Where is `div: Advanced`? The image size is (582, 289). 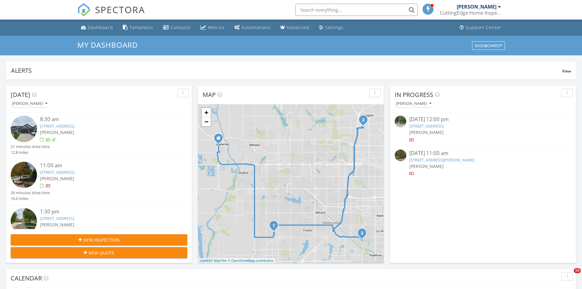 div: Advanced is located at coordinates (298, 27).